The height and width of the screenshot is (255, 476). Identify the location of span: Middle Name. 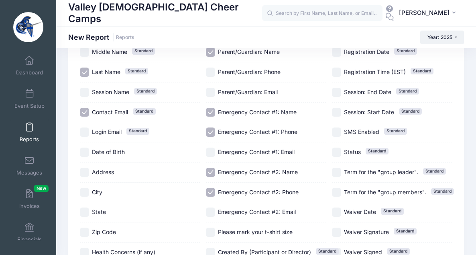
(110, 51).